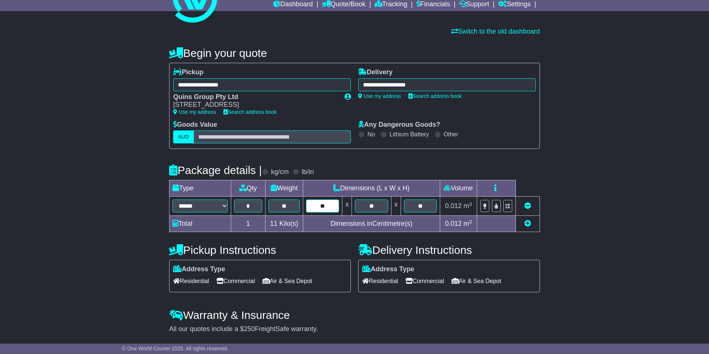  Describe the element at coordinates (528, 223) in the screenshot. I see `a: Add new item` at that location.